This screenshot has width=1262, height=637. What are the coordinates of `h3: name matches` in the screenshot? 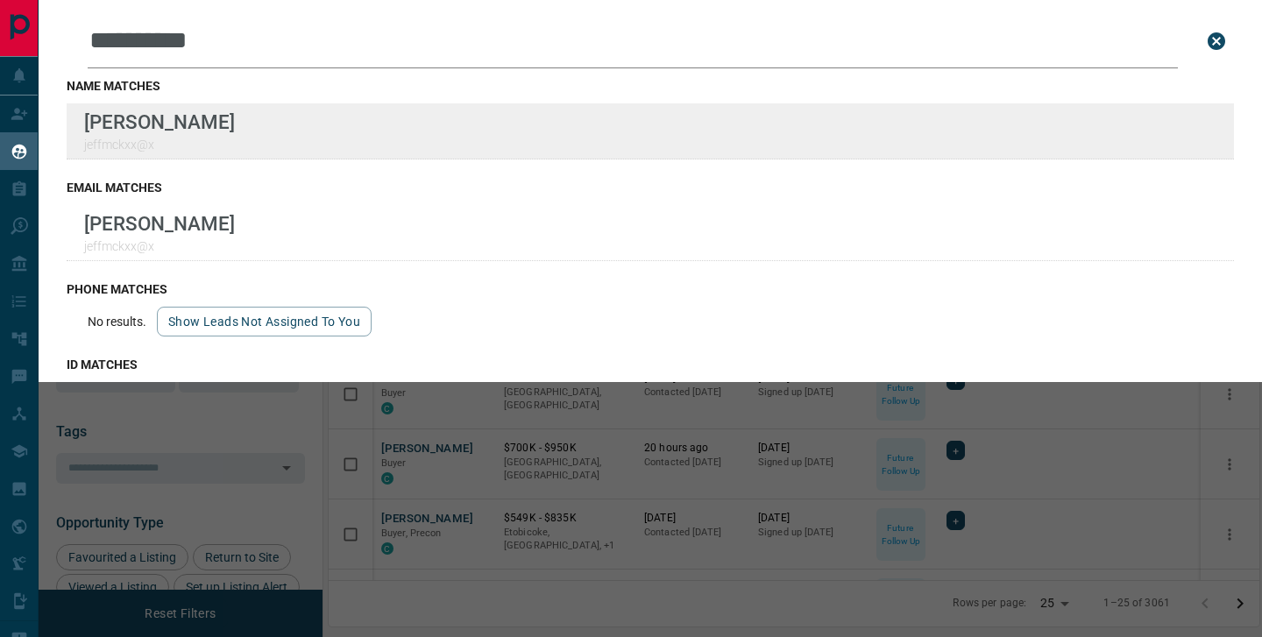 It's located at (650, 86).